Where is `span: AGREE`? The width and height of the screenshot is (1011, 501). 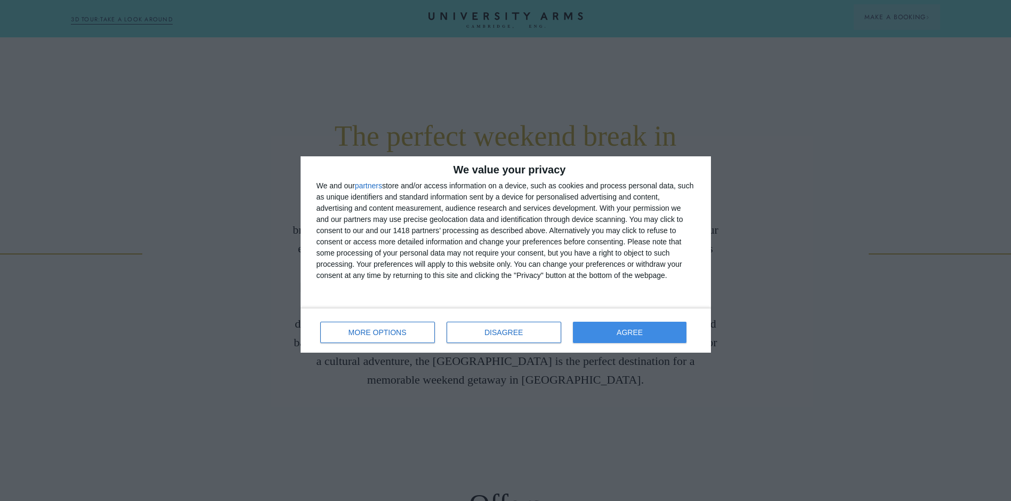 span: AGREE is located at coordinates (629, 332).